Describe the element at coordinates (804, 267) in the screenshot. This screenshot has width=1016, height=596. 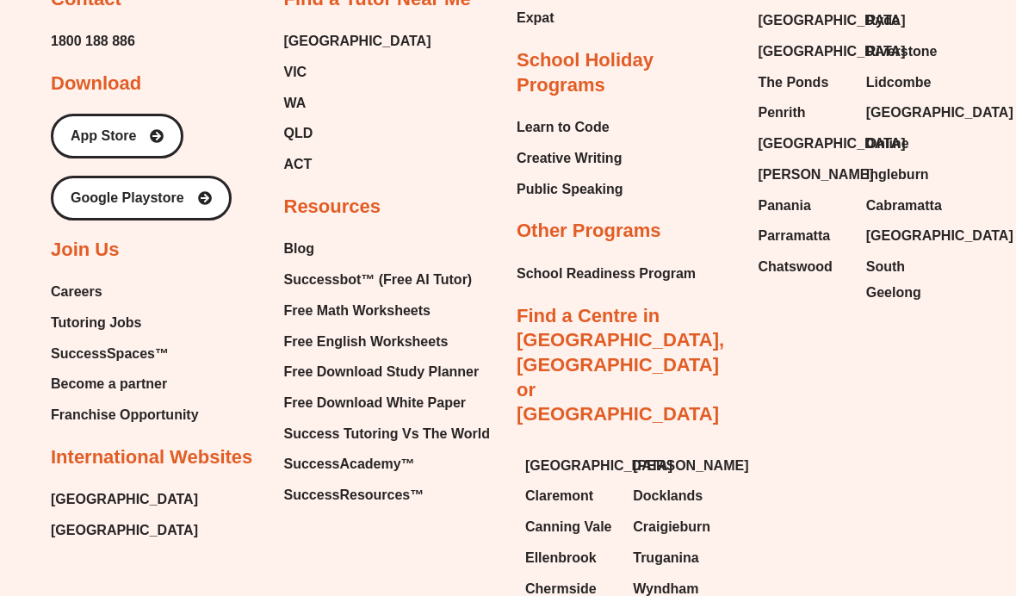
I see `a: Chatswood` at that location.